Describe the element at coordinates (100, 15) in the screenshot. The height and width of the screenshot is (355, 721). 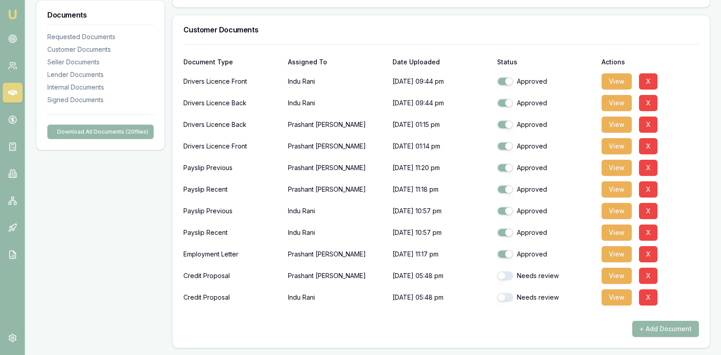
I see `h3: Documents` at that location.